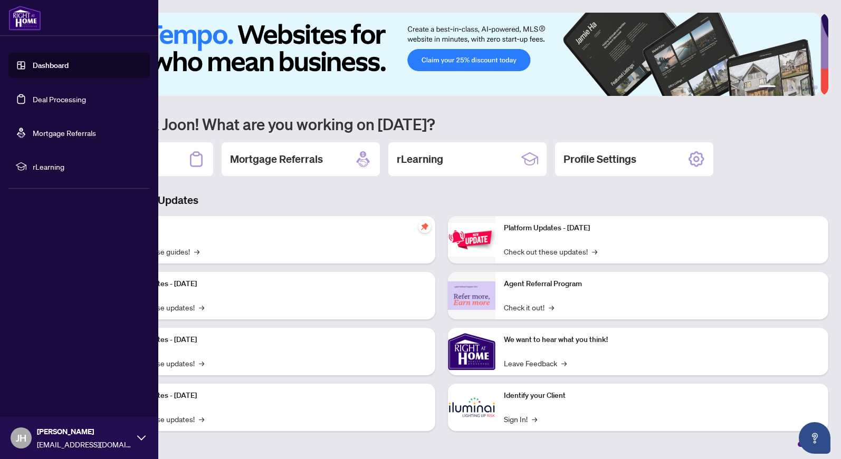 The width and height of the screenshot is (841, 459). Describe the element at coordinates (472, 352) in the screenshot. I see `img: We want to hear what you think!` at that location.